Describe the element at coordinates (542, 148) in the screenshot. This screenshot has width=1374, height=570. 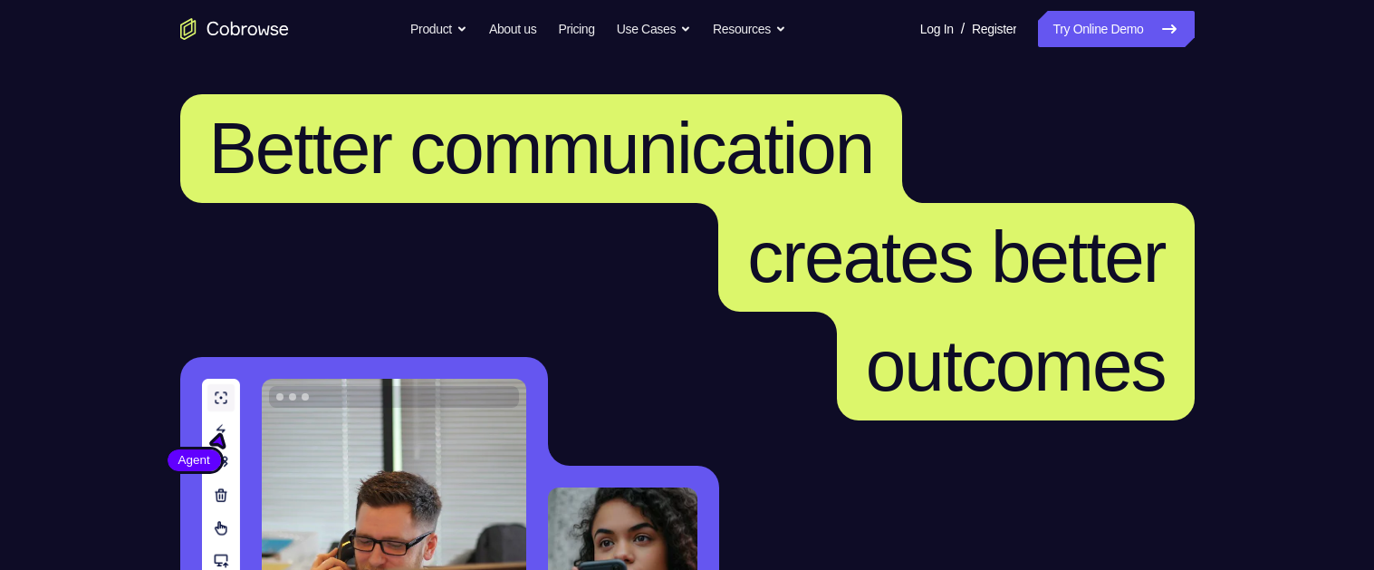
I see `span: Better communication` at that location.